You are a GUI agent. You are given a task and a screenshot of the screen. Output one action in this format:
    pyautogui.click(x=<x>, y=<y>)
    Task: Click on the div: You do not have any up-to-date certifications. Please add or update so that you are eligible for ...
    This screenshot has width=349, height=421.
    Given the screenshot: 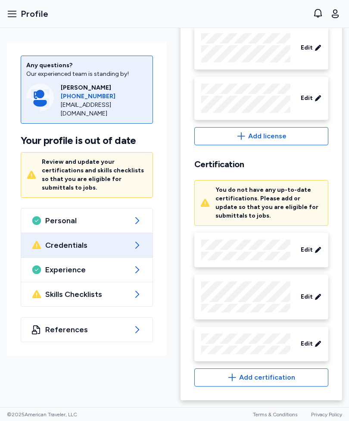 What is the action you would take?
    pyautogui.click(x=269, y=203)
    